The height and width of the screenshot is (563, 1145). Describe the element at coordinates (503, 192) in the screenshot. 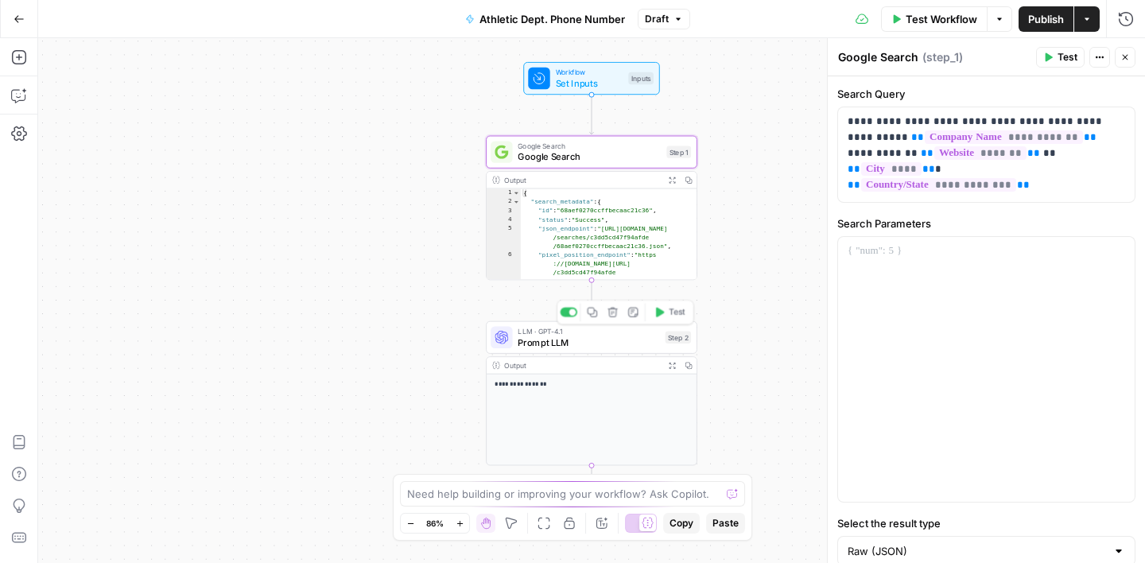

I see `div: 1` at that location.